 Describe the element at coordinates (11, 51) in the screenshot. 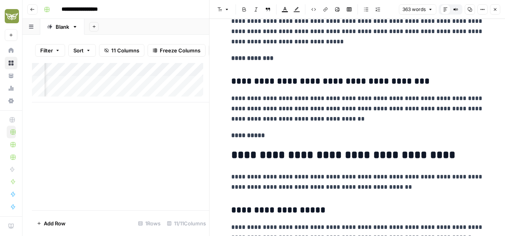

I see `a: Home` at that location.